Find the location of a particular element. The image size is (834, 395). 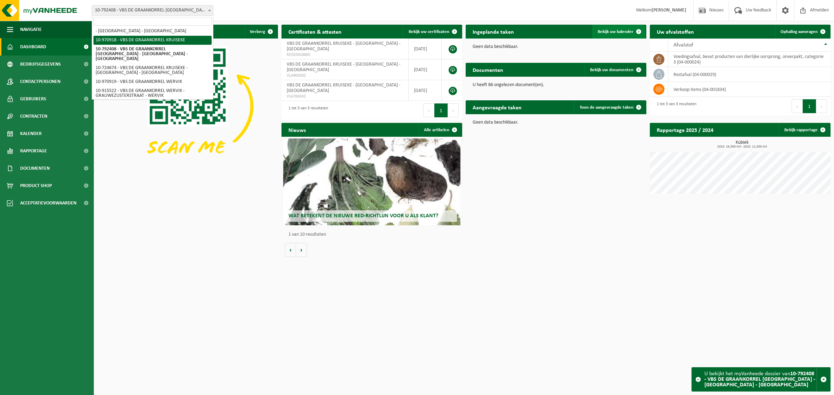

span: Verberg is located at coordinates (257, 32).